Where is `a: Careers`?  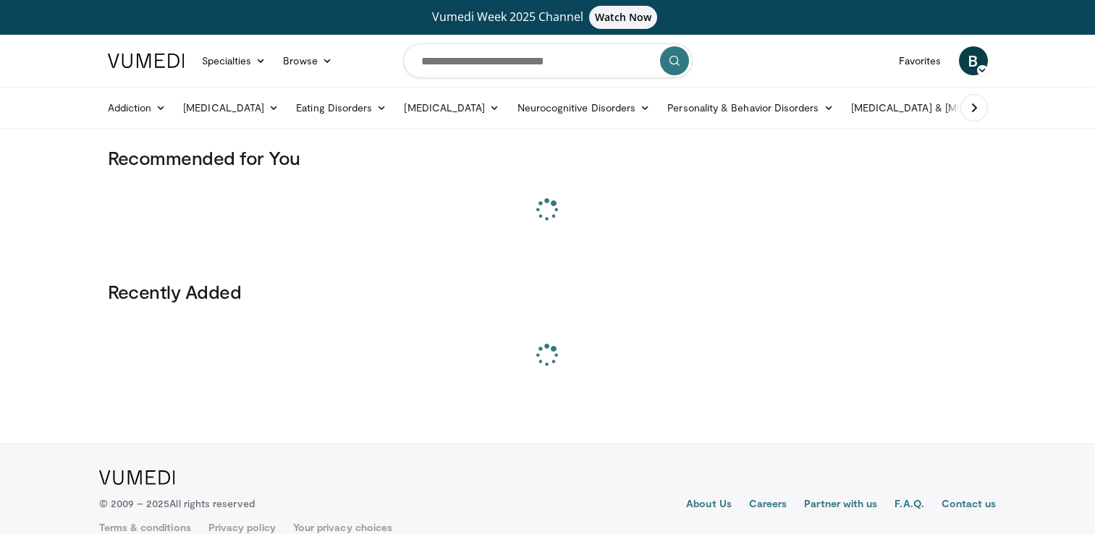
a: Careers is located at coordinates (768, 505).